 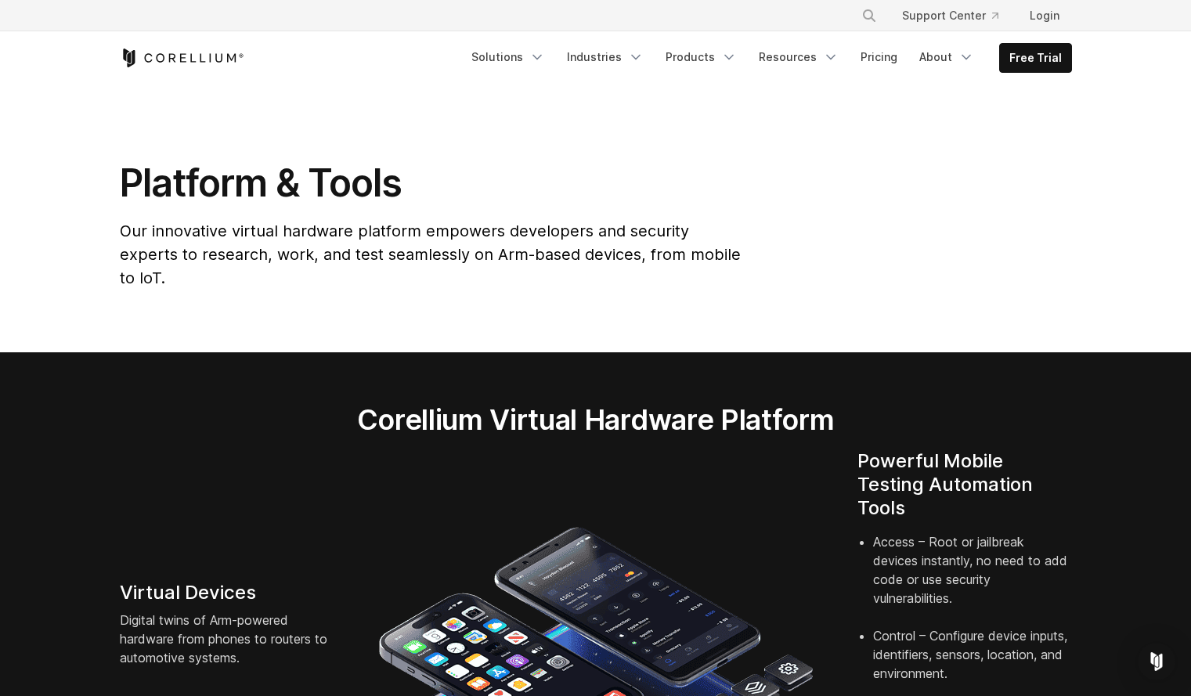 What do you see at coordinates (947, 57) in the screenshot?
I see `a: About` at bounding box center [947, 57].